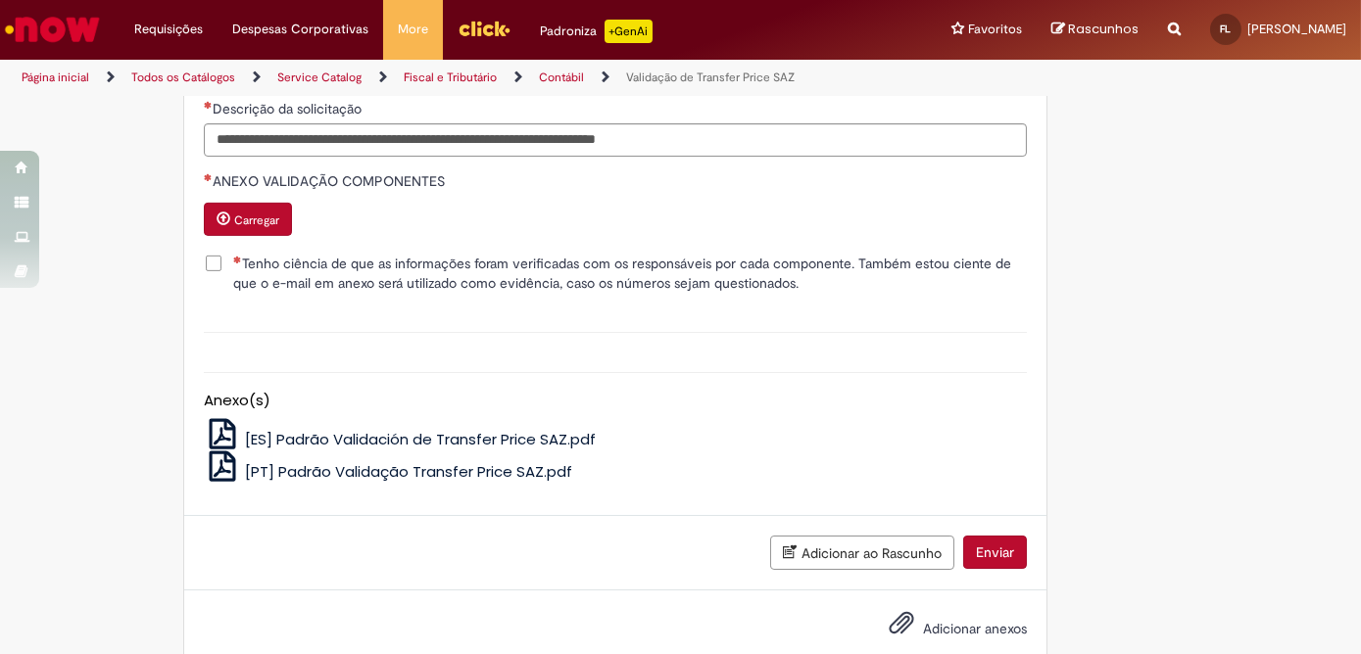 Image resolution: width=1361 pixels, height=654 pixels. What do you see at coordinates (630, 273) in the screenshot?
I see `span: Tenho ciência de que as informações foram verificadas com os responsáveis por cada componente. Ta...` at bounding box center [630, 273].